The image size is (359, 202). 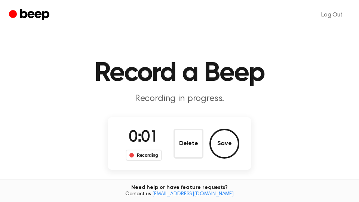 I want to click on button: Save Audio Record, so click(x=224, y=144).